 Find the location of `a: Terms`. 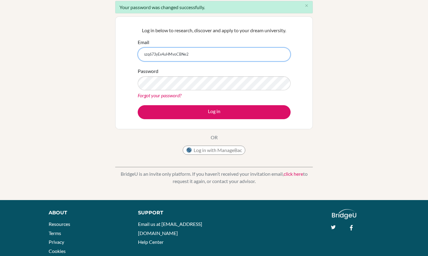

a: Terms is located at coordinates (55, 233).